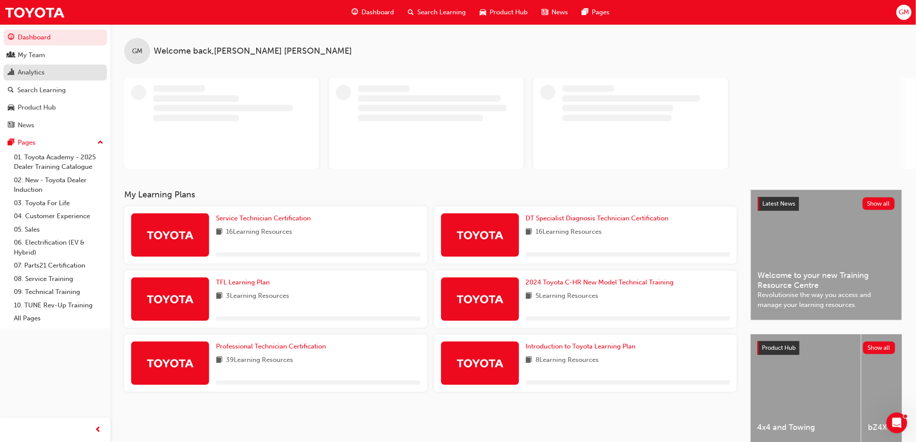 The height and width of the screenshot is (442, 916). I want to click on span: Revolutionise the way you access and manage your learning resources., so click(826, 300).